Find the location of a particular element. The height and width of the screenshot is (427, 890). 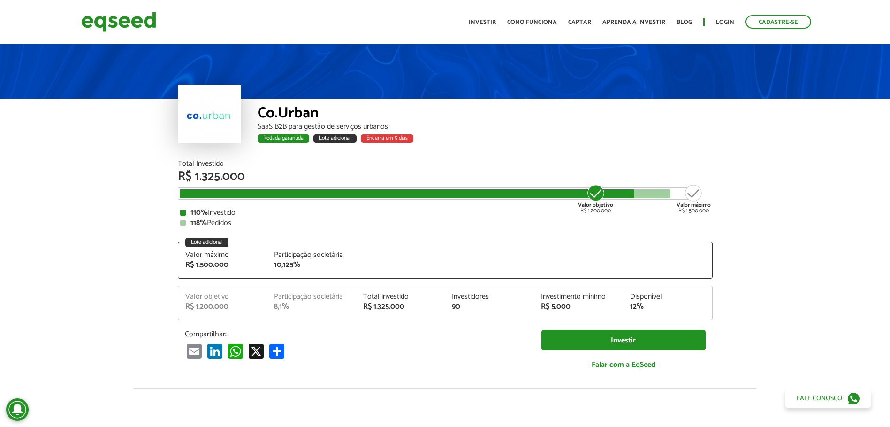

div: Rodada garantida is located at coordinates (283, 138).